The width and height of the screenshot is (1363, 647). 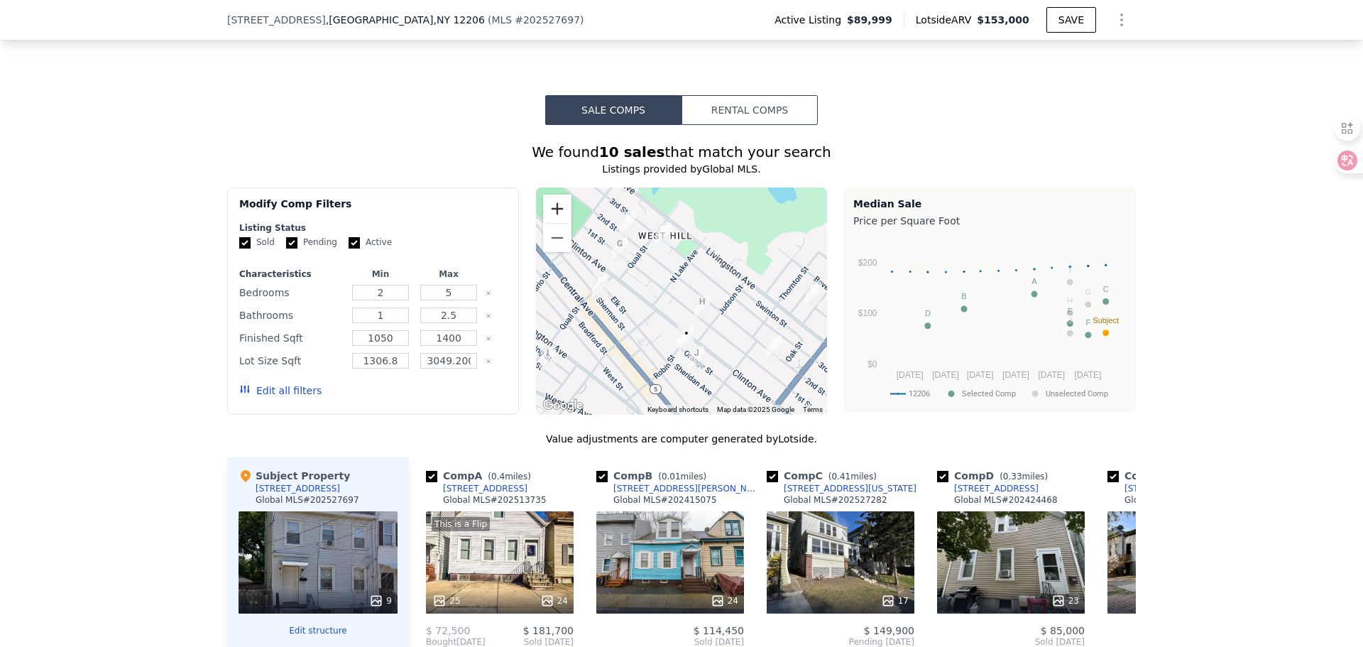 What do you see at coordinates (654, 476) in the screenshot?
I see `div: Comp B` at bounding box center [654, 476].